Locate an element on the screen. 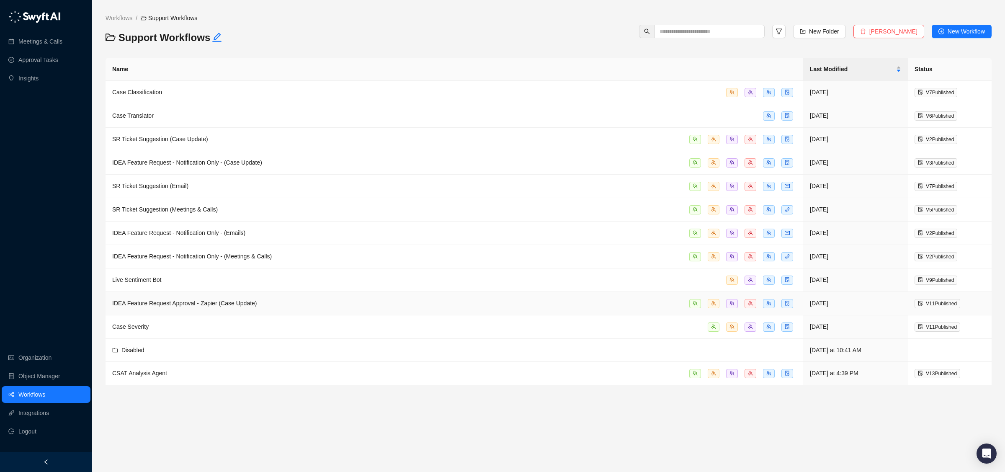 This screenshot has height=472, width=1005. span: folder-open is located at coordinates (144, 18).